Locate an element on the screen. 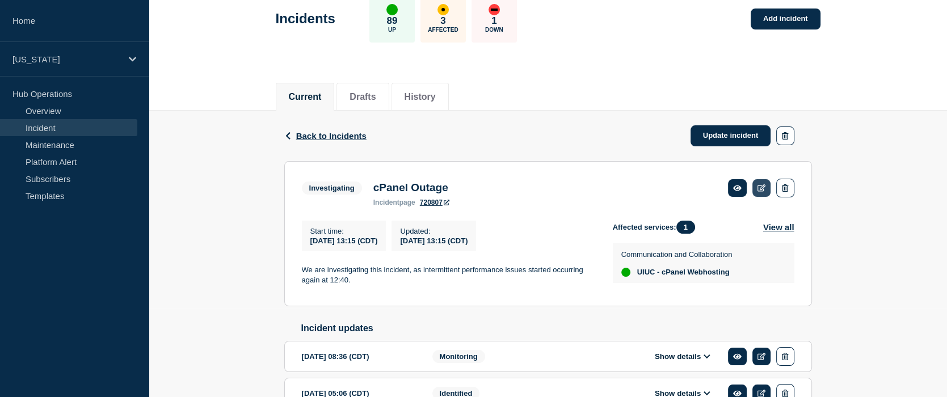 Image resolution: width=947 pixels, height=397 pixels. p: Up is located at coordinates (392, 29).